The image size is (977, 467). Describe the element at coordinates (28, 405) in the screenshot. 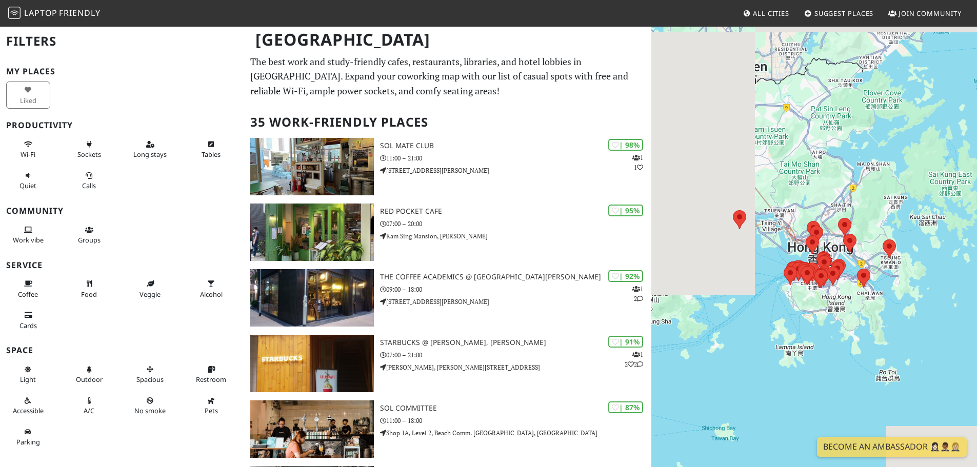

I see `button: Accessible` at that location.